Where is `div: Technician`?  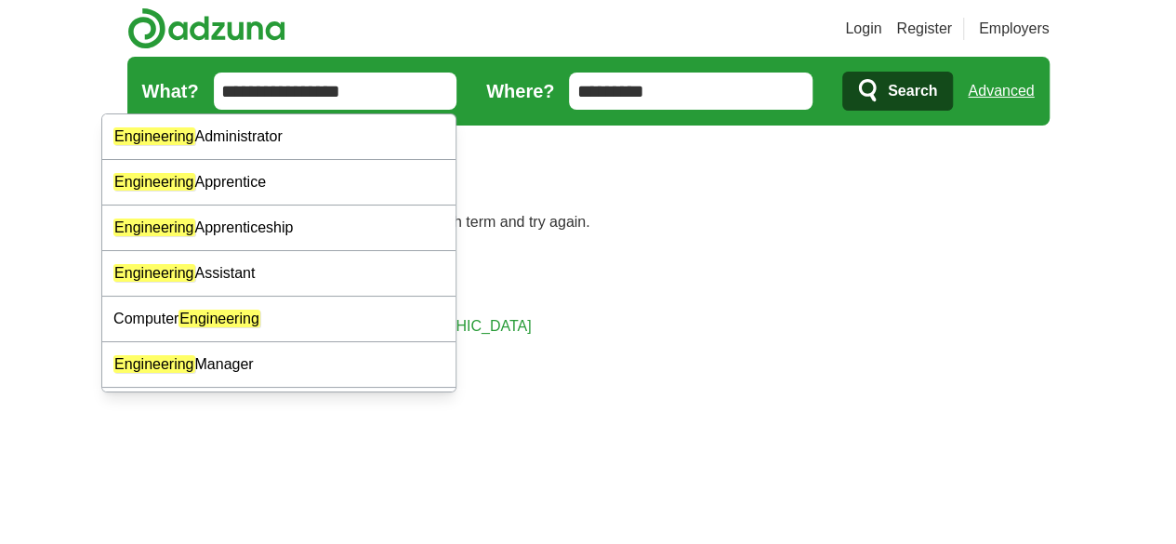 div: Technician is located at coordinates (279, 410).